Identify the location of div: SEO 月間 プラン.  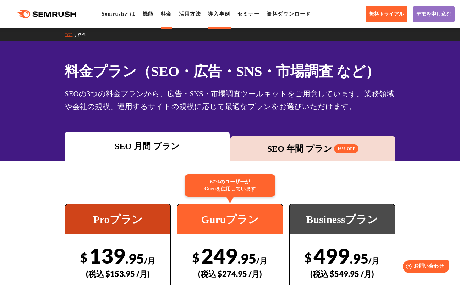
(147, 146).